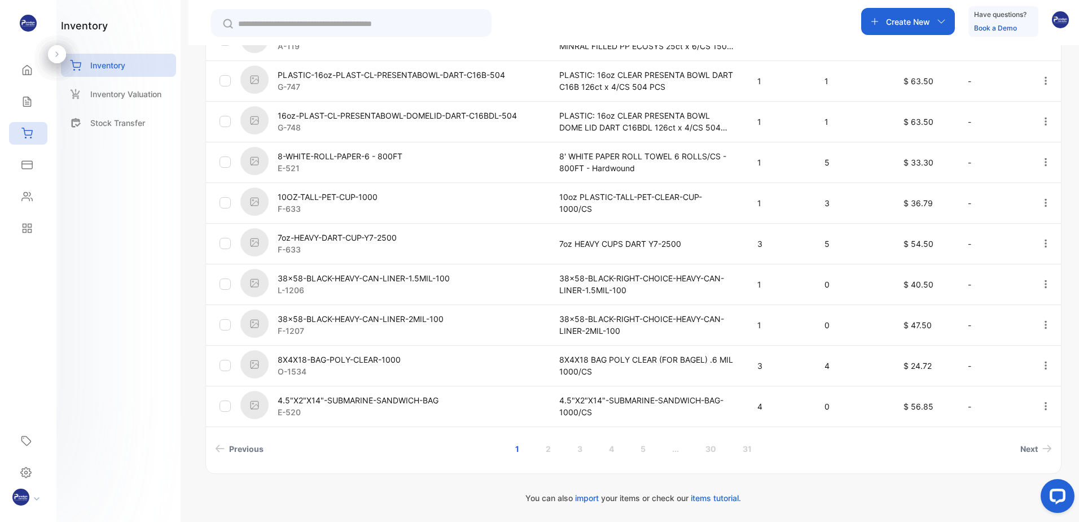 The height and width of the screenshot is (522, 1079). I want to click on span: Previous, so click(246, 448).